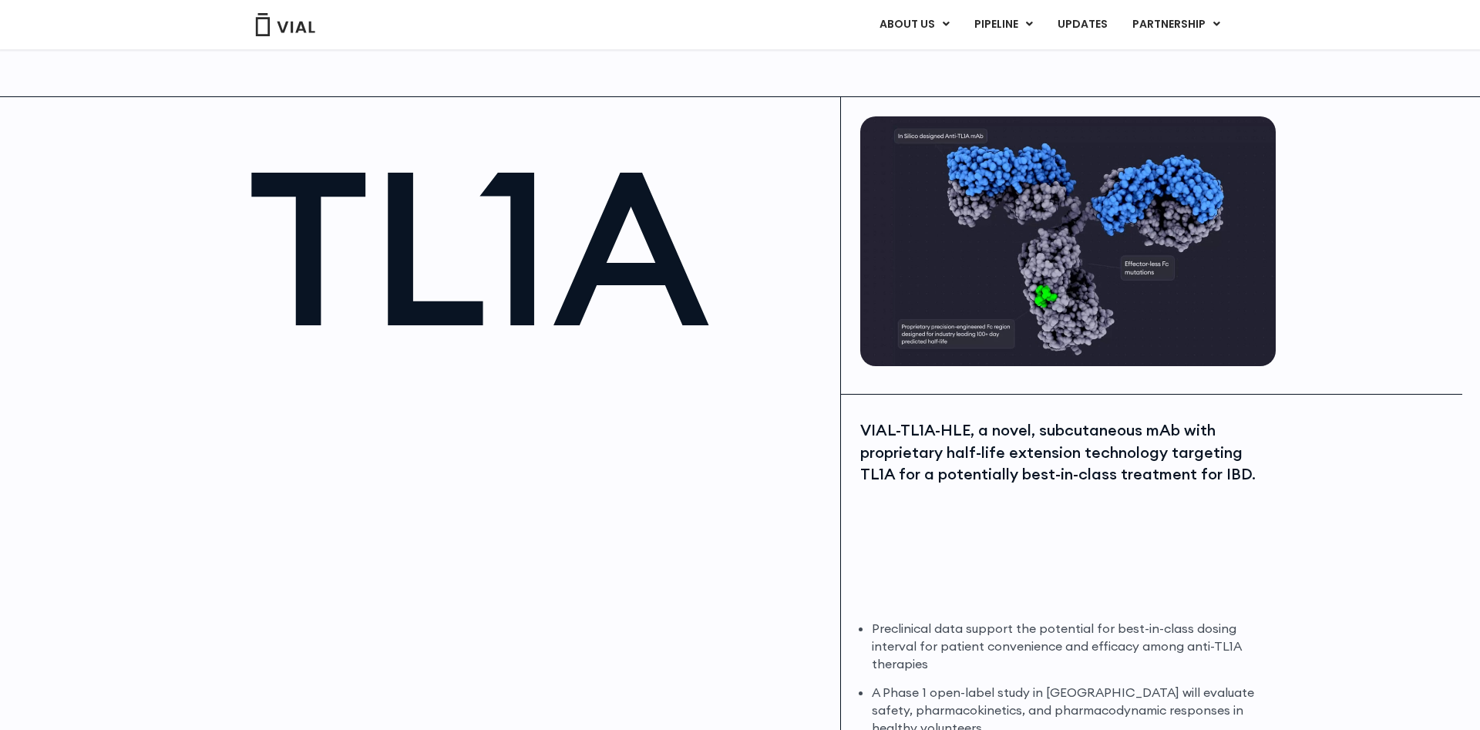 The height and width of the screenshot is (730, 1480). I want to click on a: UPDATES, so click(1082, 25).